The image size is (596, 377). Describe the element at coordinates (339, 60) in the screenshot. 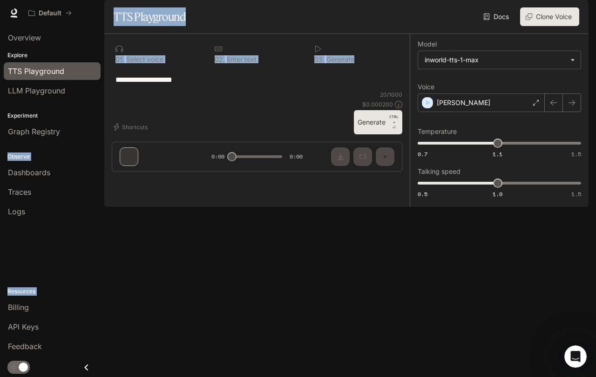

I see `p: Generate` at that location.